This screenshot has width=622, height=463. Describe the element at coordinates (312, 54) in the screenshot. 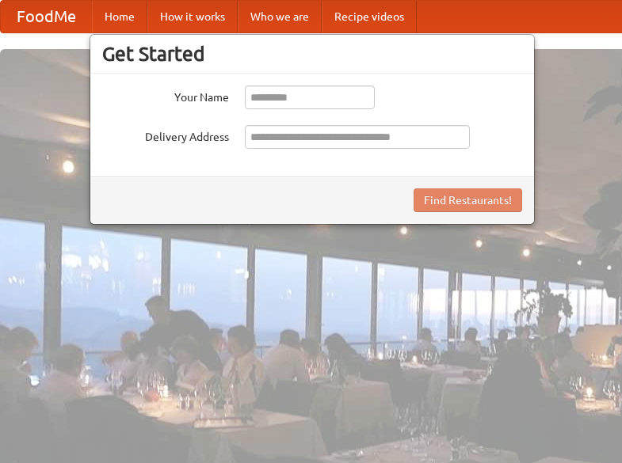

I see `h3: Get Started` at that location.